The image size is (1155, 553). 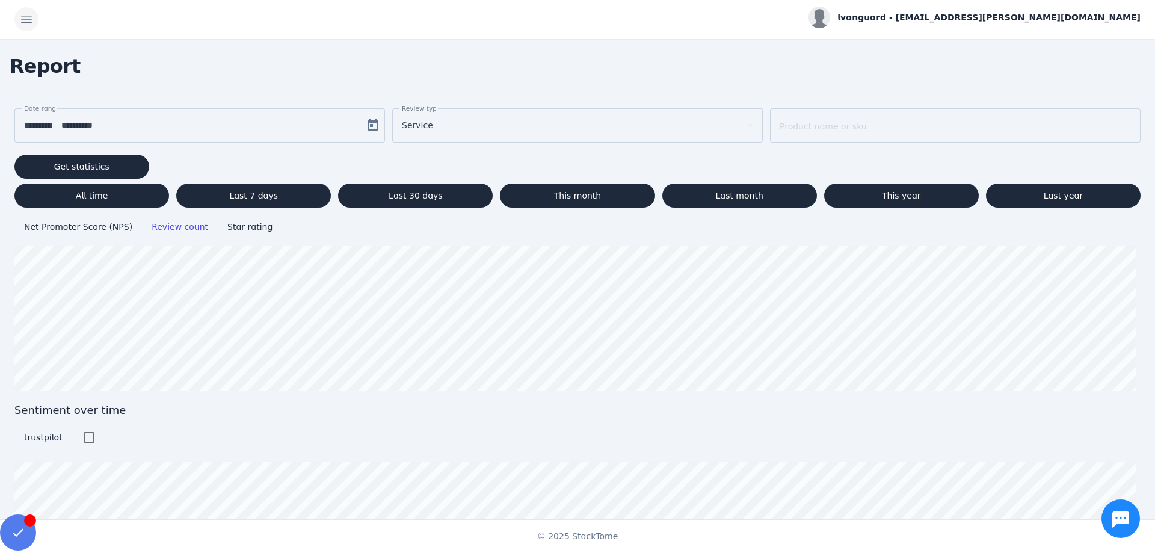 I want to click on button: Last year, so click(x=1063, y=196).